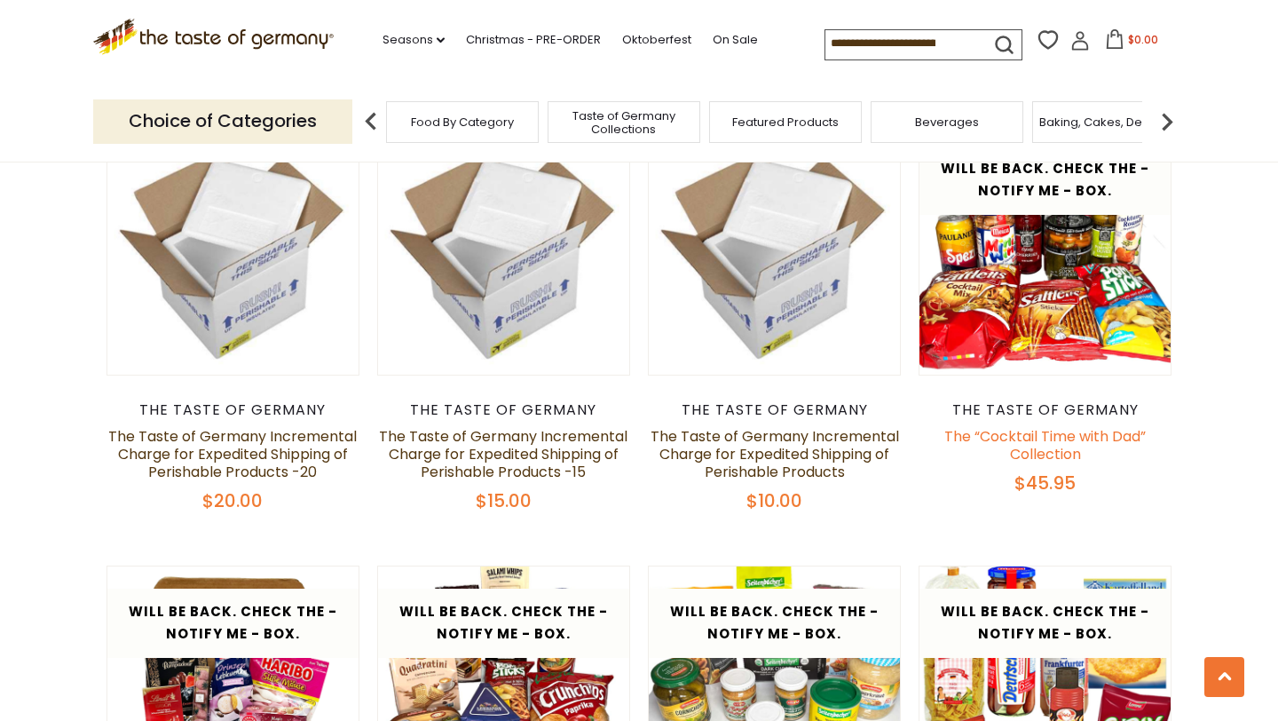 This screenshot has height=721, width=1278. I want to click on p: Choice of Categories, so click(223, 121).